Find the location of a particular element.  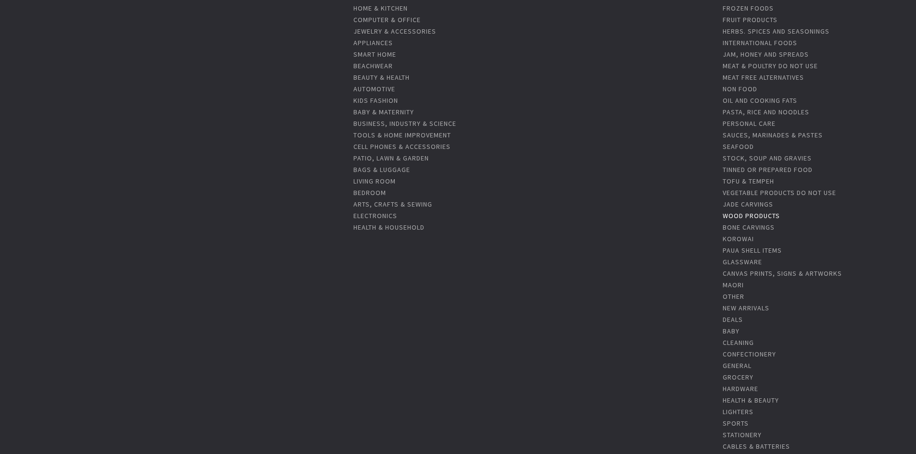

a: Jewelry & Accessories is located at coordinates (395, 31).